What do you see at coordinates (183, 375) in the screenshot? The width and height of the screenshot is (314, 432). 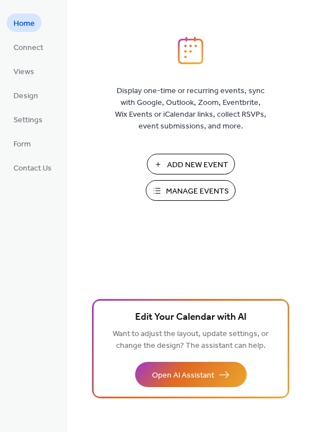 I see `span: Open AI Assistant` at bounding box center [183, 375].